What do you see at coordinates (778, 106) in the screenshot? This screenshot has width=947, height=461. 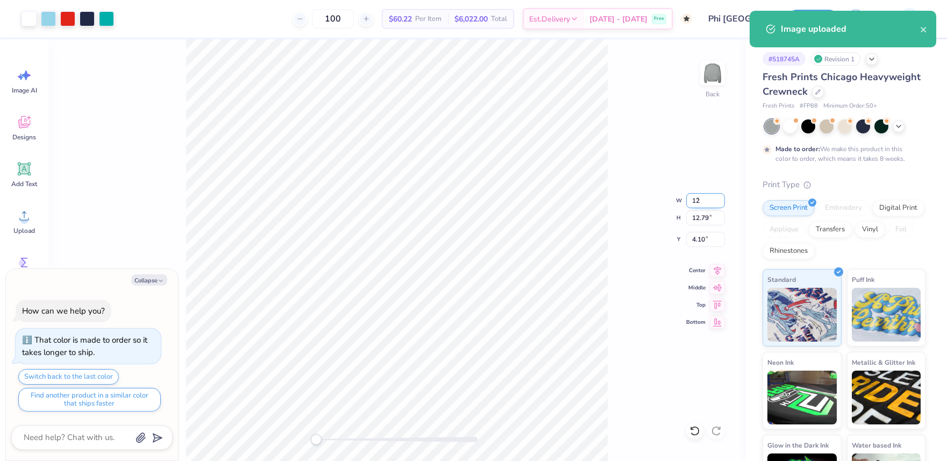 I see `span: Fresh Prints` at bounding box center [778, 106].